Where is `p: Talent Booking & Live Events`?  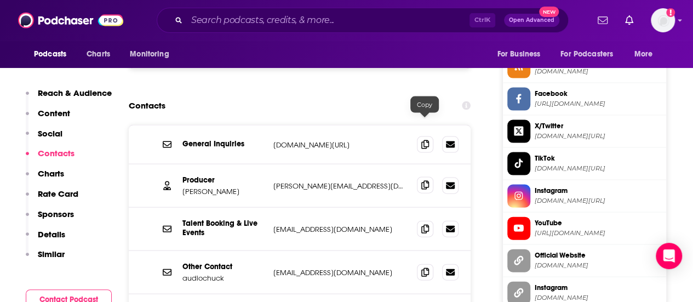 p: Talent Booking & Live Events is located at coordinates (223, 228).